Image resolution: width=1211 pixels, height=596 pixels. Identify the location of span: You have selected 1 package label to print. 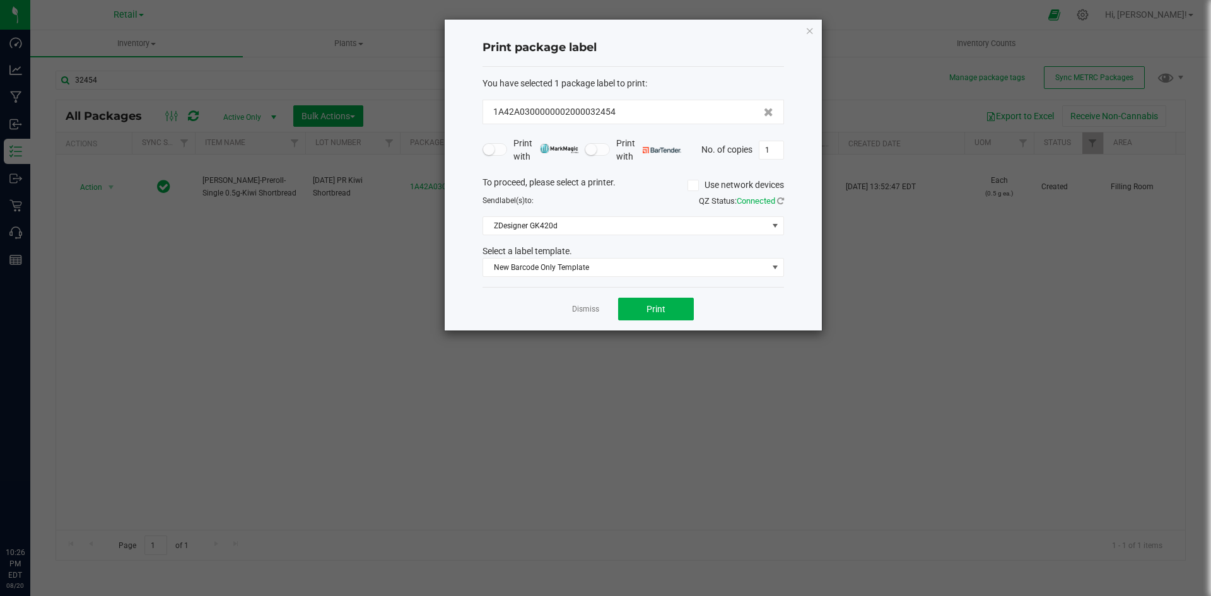
(564, 83).